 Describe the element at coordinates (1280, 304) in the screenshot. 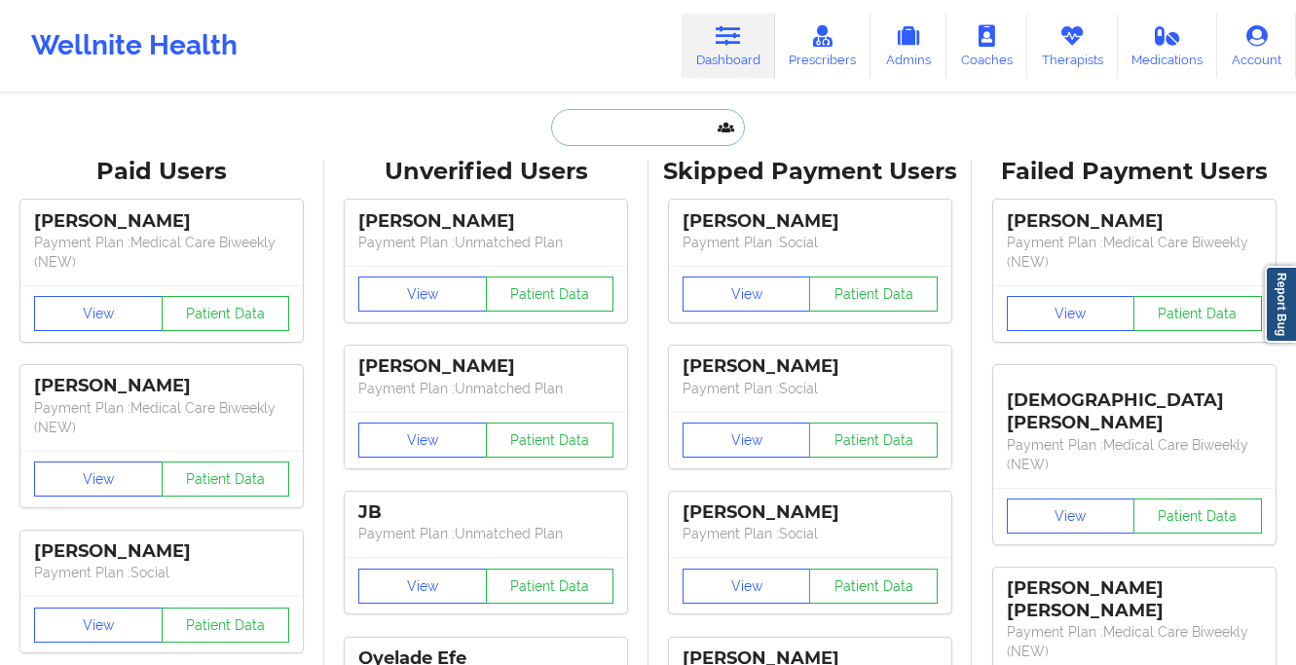

I see `a: Report Bug` at that location.